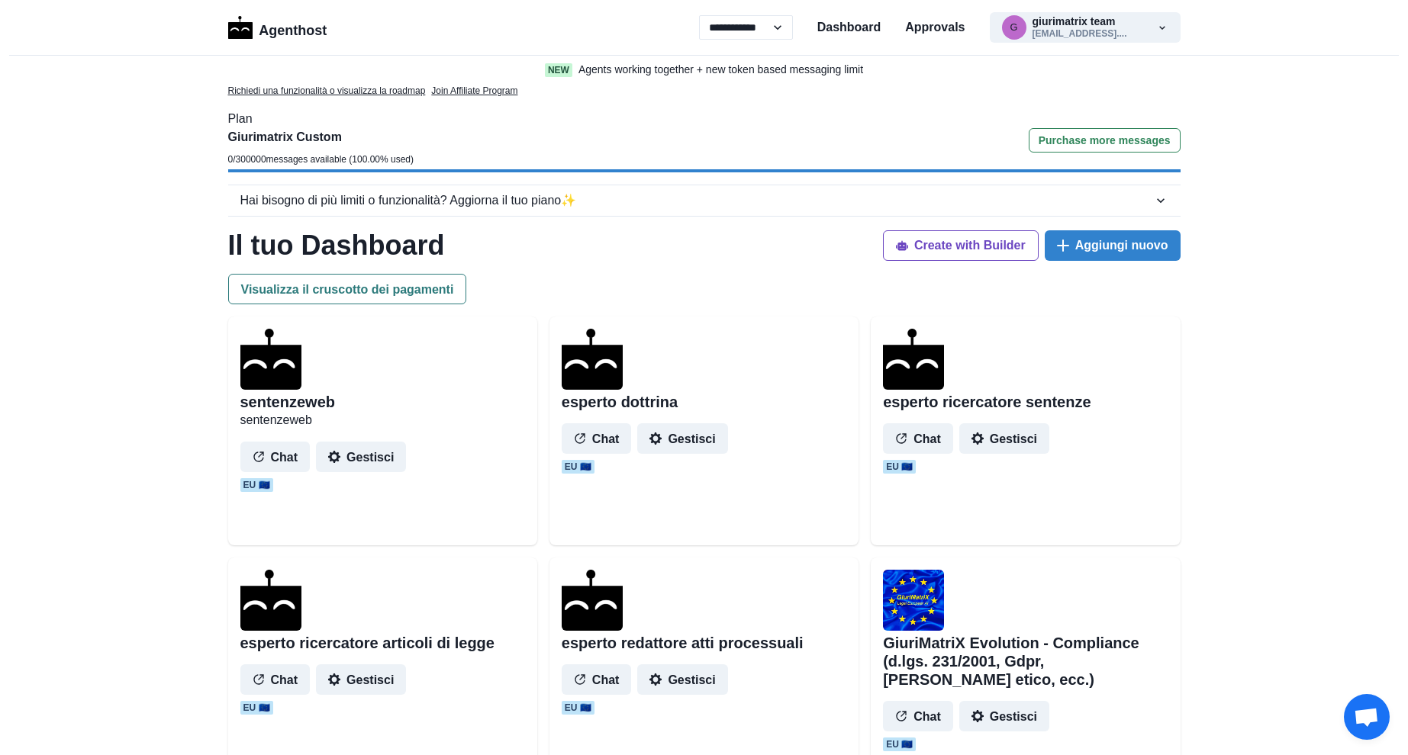 The image size is (1408, 755). Describe the element at coordinates (240, 27) in the screenshot. I see `img: Logo` at that location.